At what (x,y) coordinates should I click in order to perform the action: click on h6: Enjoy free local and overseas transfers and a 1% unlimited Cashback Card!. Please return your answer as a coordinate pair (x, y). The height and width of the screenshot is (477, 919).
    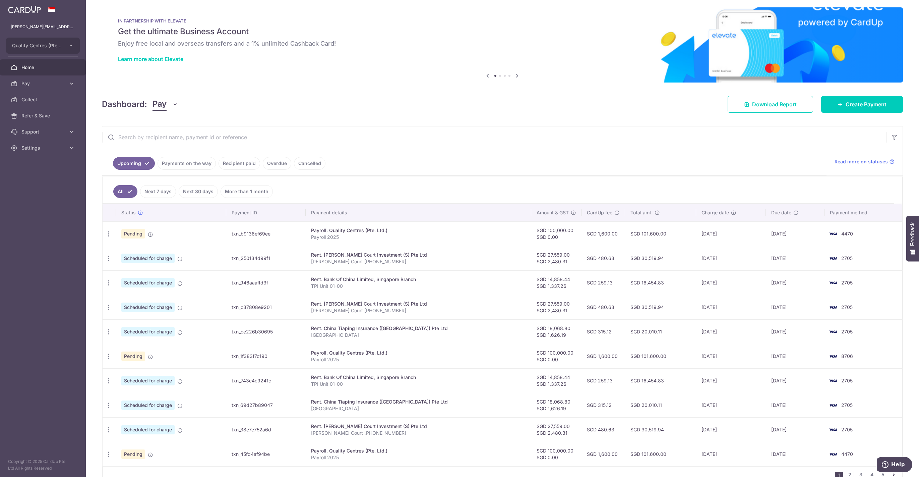
    Looking at the image, I should click on (503, 44).